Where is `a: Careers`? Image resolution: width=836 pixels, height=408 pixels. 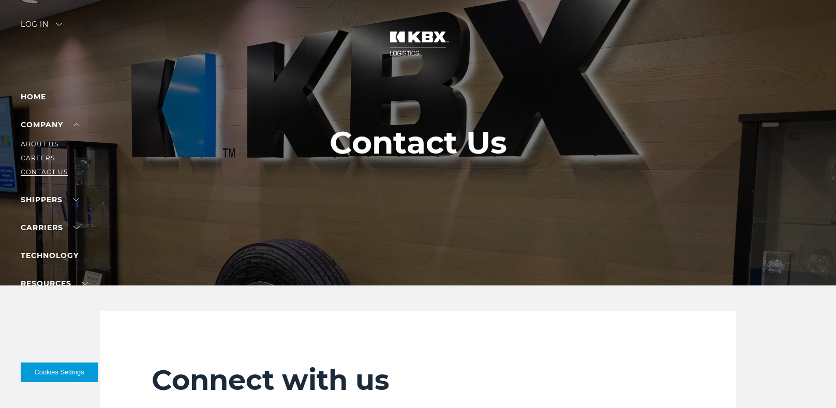 a: Careers is located at coordinates (38, 158).